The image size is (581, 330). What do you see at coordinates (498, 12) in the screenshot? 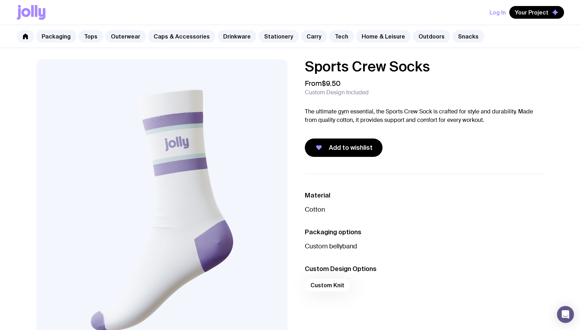
I see `button: Log In` at bounding box center [498, 12].